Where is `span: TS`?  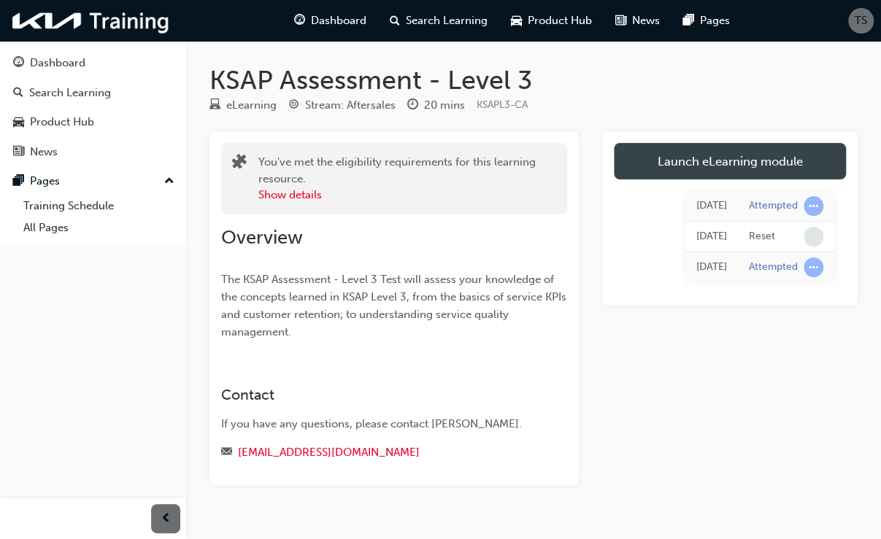 span: TS is located at coordinates (861, 20).